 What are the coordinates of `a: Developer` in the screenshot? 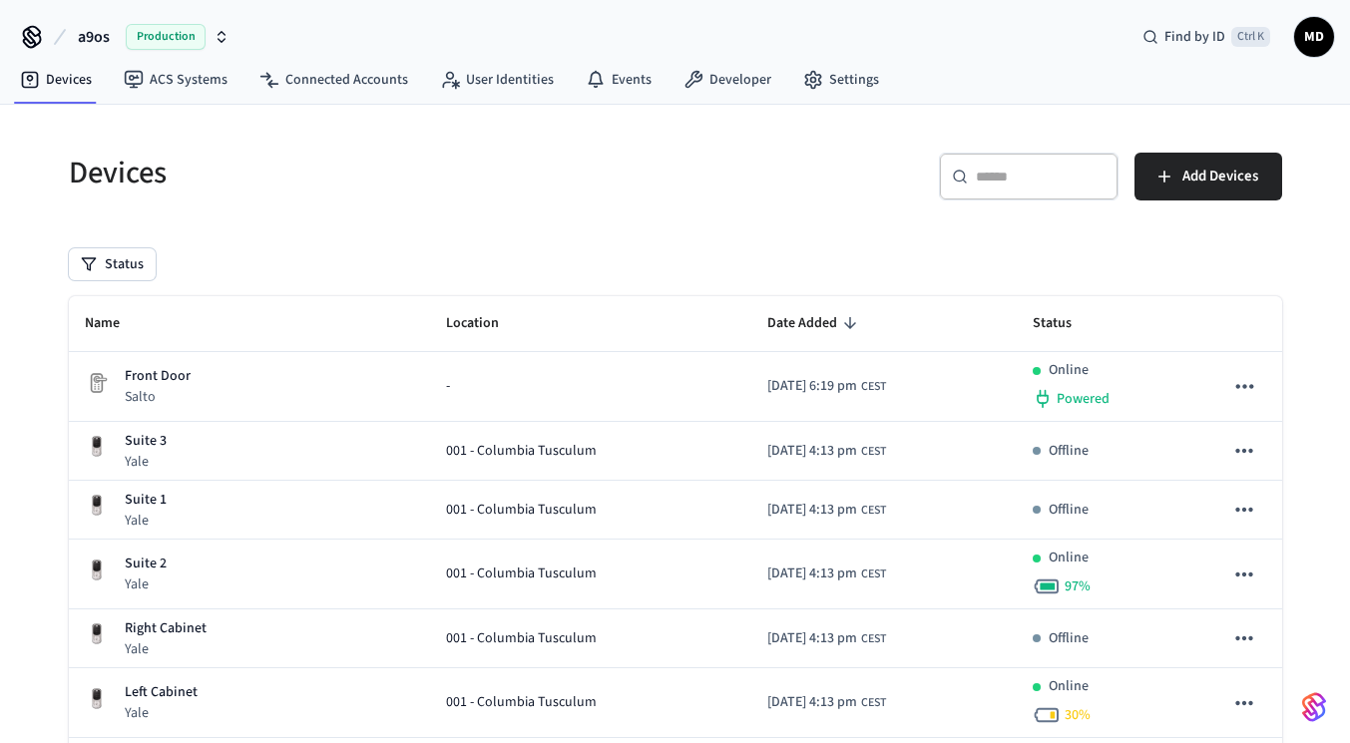 It's located at (727, 80).